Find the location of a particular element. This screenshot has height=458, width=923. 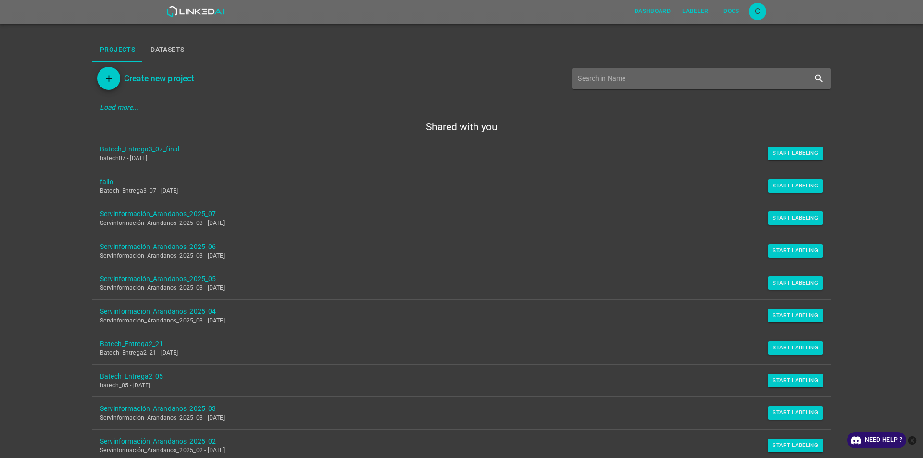

input: Search in Name is located at coordinates (691, 78).